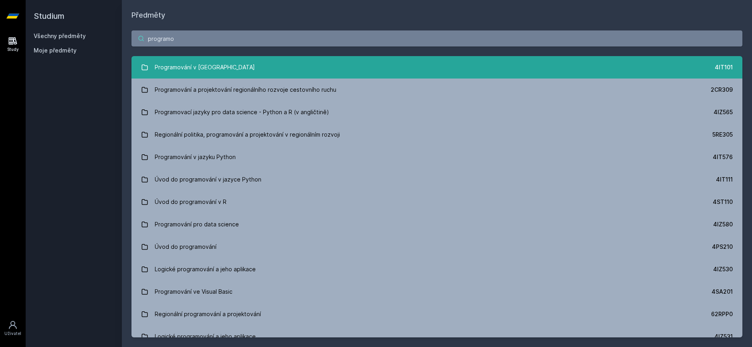  Describe the element at coordinates (723, 247) in the screenshot. I see `div: 4PS210` at that location.